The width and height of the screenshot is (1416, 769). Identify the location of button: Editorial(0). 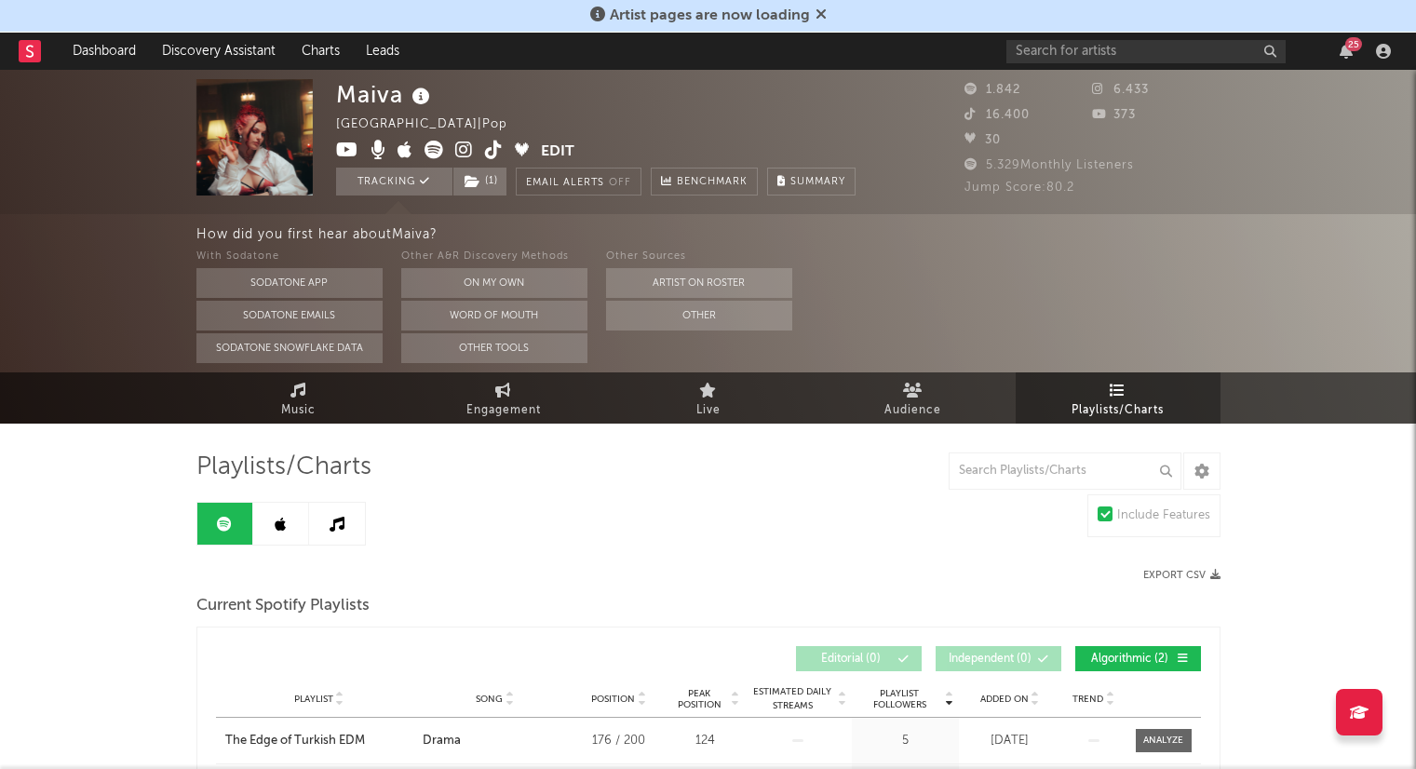
(858, 658).